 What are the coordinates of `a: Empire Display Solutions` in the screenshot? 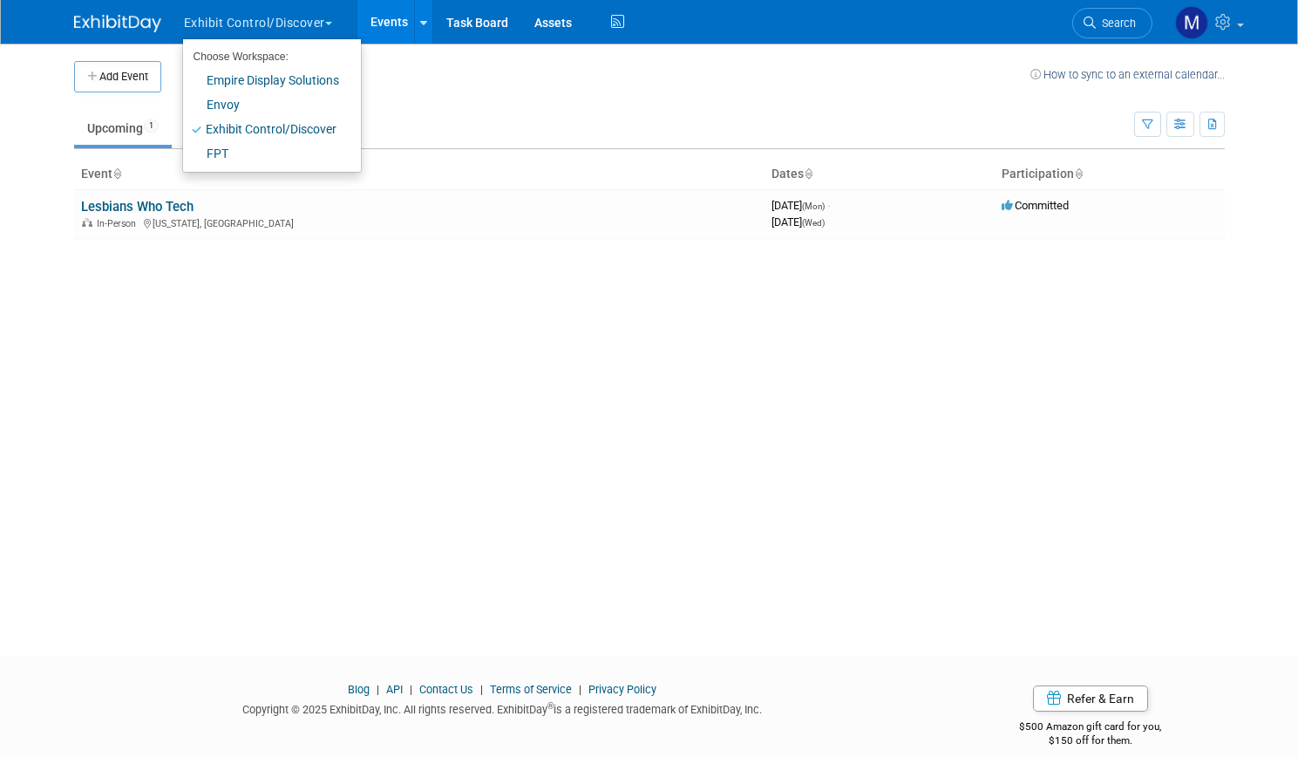 It's located at (265, 80).